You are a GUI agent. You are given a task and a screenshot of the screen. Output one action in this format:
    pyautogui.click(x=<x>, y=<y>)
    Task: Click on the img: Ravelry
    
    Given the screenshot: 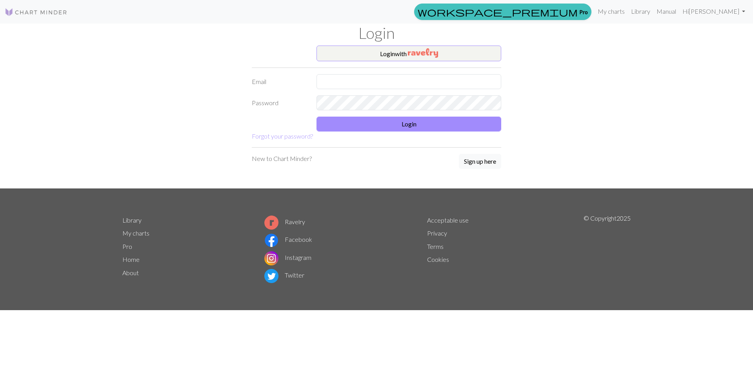 What is the action you would take?
    pyautogui.click(x=423, y=53)
    